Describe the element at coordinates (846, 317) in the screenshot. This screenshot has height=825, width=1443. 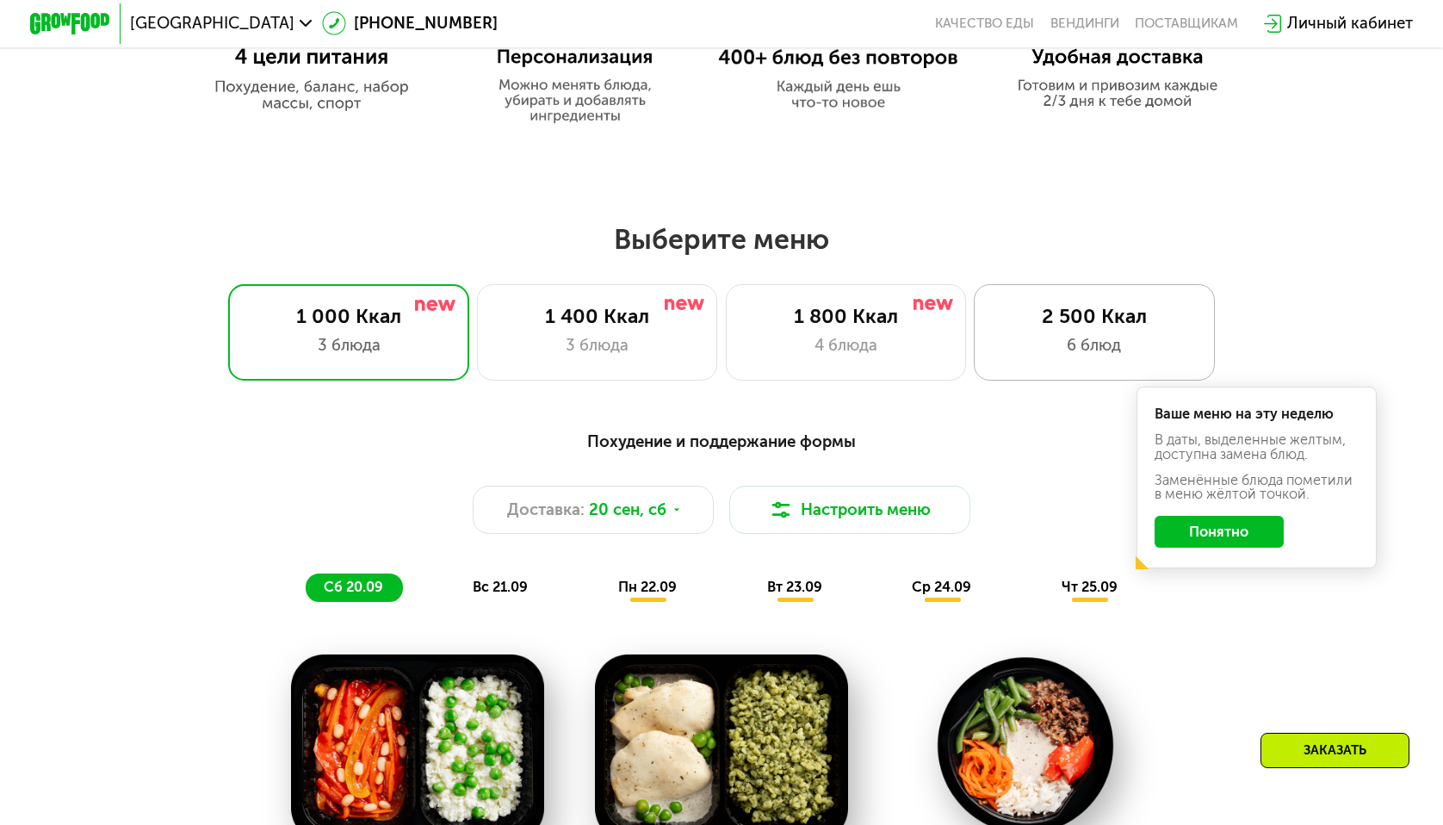
I see `div: 1 800 Ккал` at that location.